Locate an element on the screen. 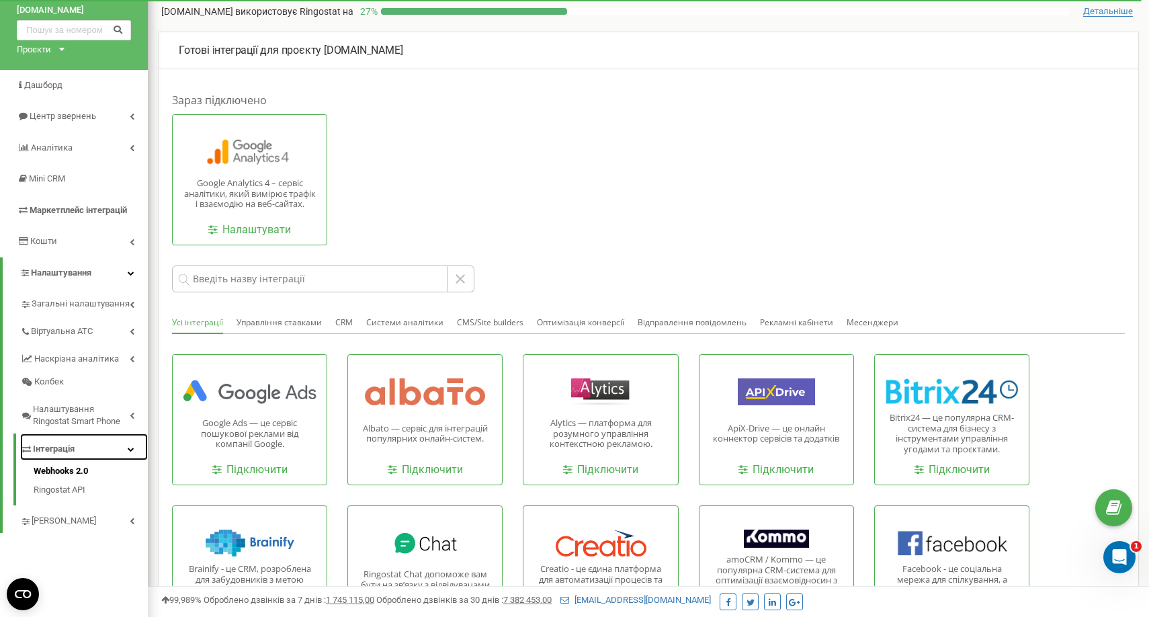 The height and width of the screenshot is (617, 1149). a: Віртуальна АТС is located at coordinates (84, 329).